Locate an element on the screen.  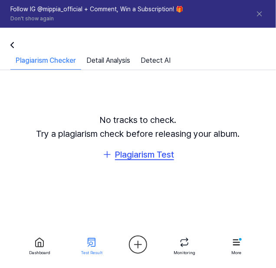
div: Plagiarism Checker is located at coordinates (46, 62).